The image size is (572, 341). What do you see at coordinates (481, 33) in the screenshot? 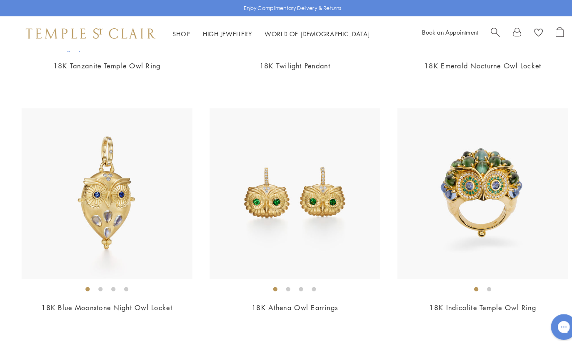
I see `a: Search` at bounding box center [481, 33].